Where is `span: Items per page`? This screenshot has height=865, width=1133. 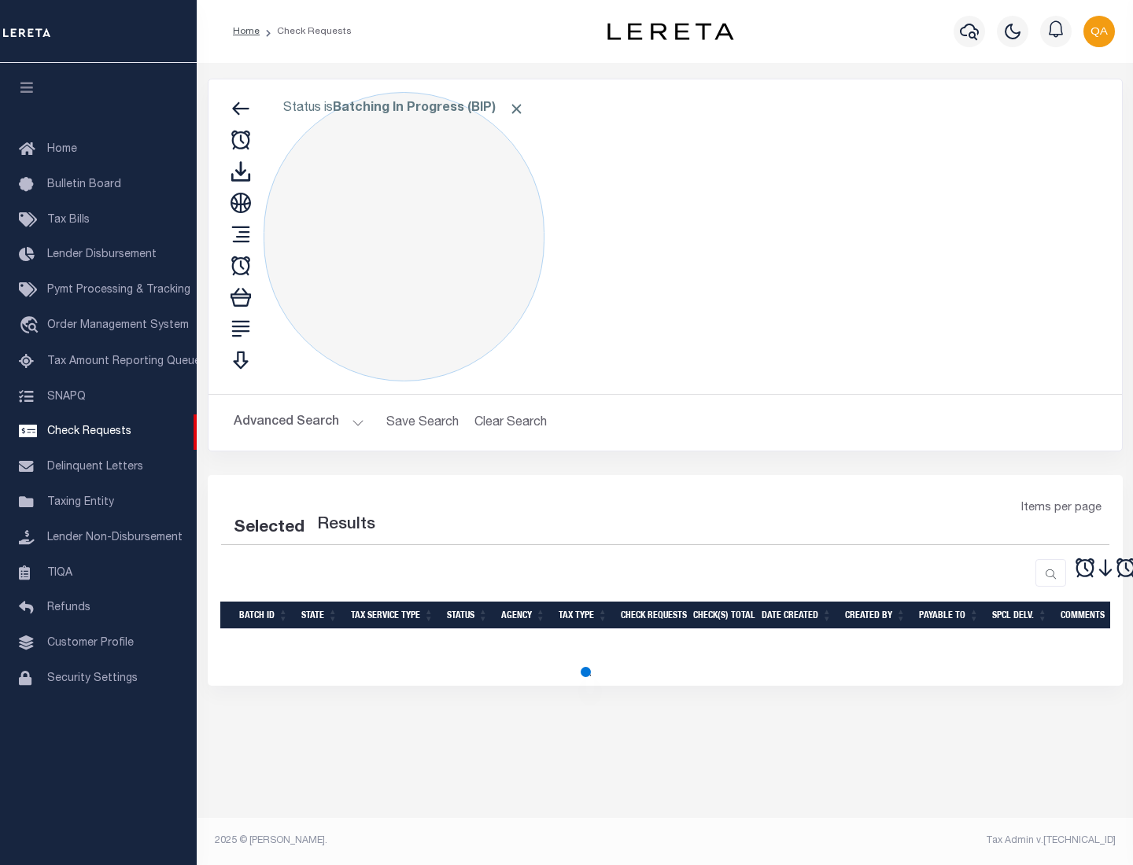 span: Items per page is located at coordinates (1061, 509).